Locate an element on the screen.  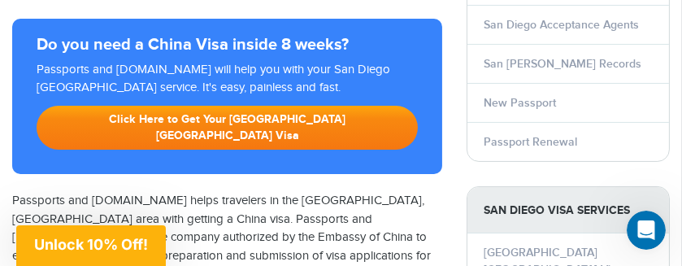
a: New Passport is located at coordinates (519, 102).